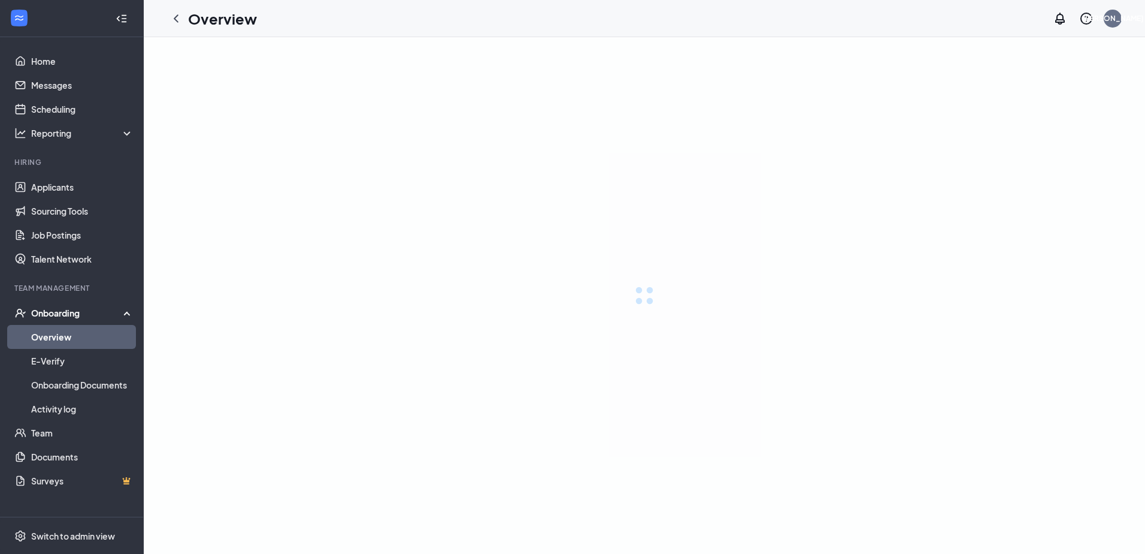 This screenshot has width=1145, height=554. What do you see at coordinates (1060, 19) in the screenshot?
I see `svg: Notifications` at bounding box center [1060, 19].